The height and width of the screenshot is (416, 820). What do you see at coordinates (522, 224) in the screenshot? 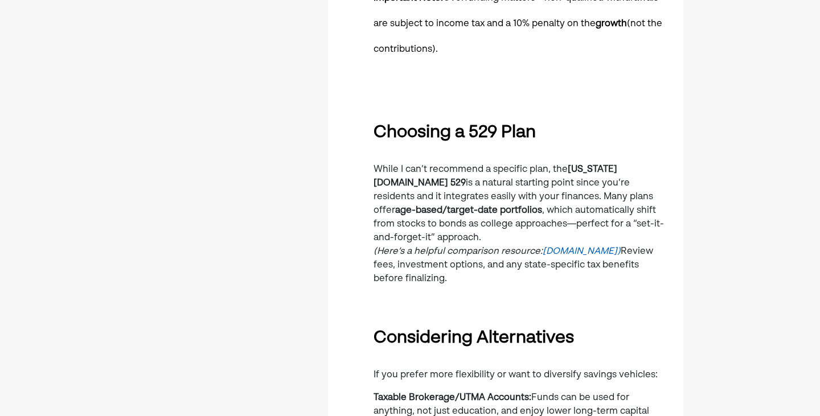
I see `p: While I can’t recommend a specific plan, the is a natural starting point since you’re residents a...` at bounding box center [522, 224].